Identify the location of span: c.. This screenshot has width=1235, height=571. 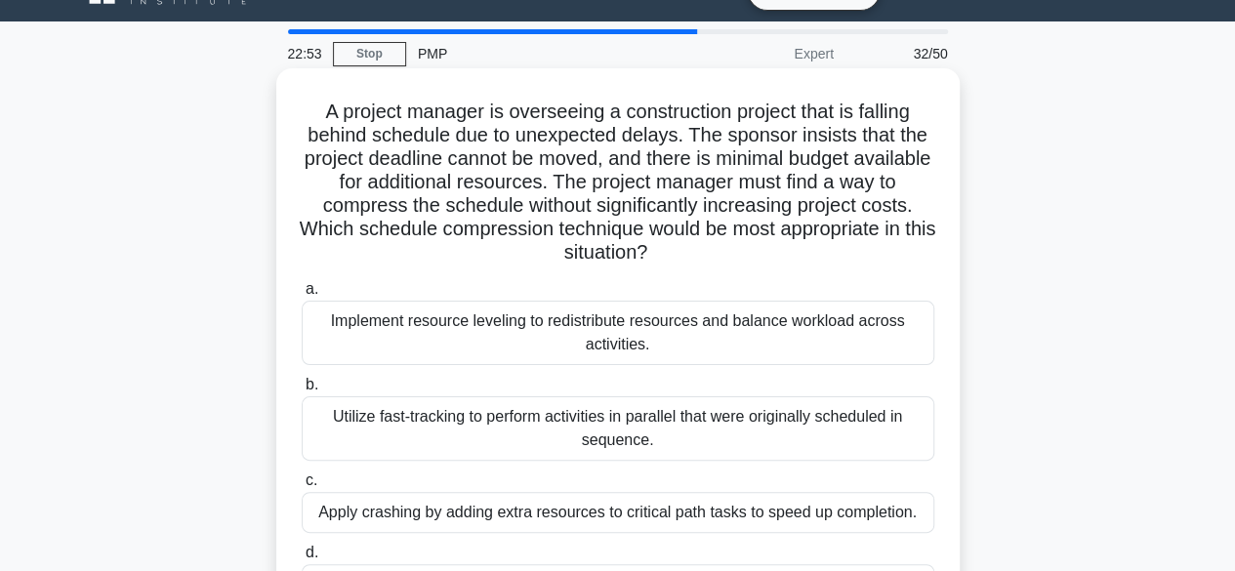
(311, 479).